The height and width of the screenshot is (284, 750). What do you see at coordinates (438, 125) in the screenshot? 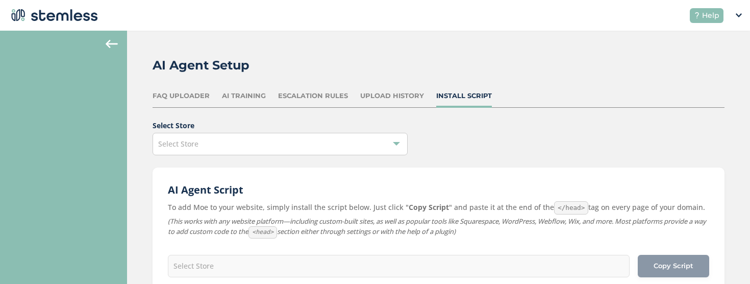
I see `label: Select Store` at bounding box center [438, 125].